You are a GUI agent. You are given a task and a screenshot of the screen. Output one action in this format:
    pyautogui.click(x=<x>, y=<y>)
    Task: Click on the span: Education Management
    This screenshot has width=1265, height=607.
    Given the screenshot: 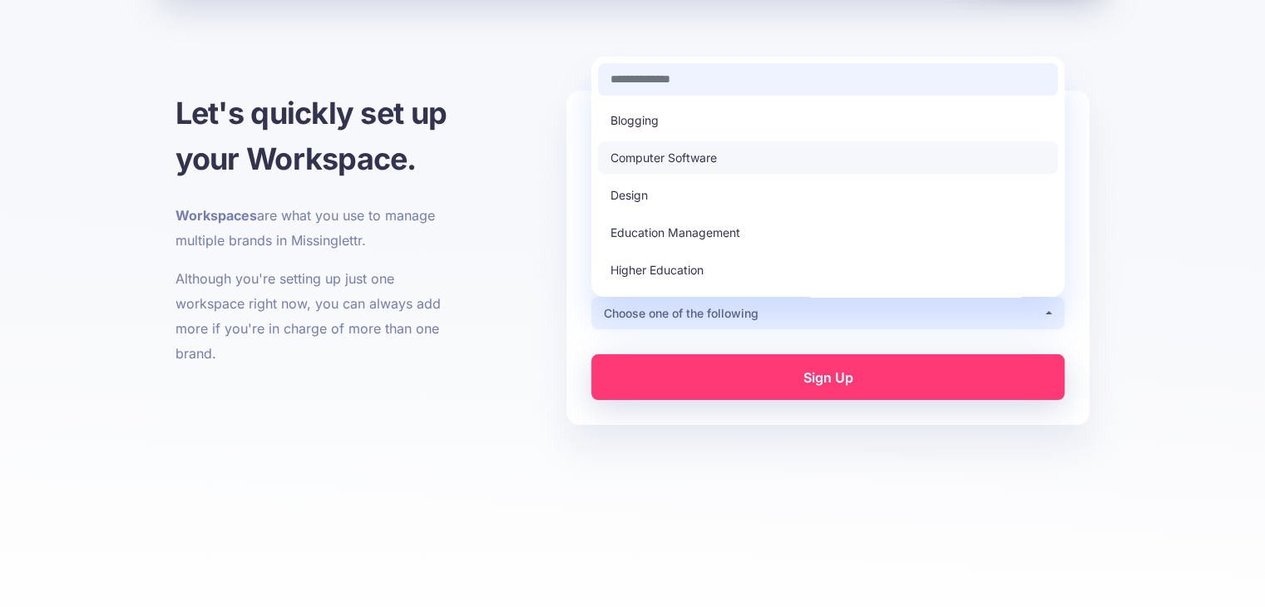 What is the action you would take?
    pyautogui.click(x=676, y=233)
    